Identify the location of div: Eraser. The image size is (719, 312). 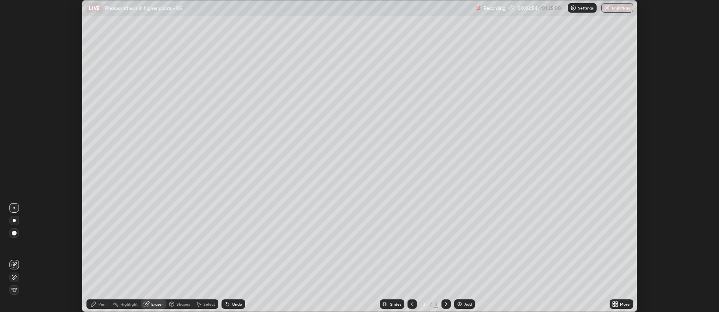
(157, 304).